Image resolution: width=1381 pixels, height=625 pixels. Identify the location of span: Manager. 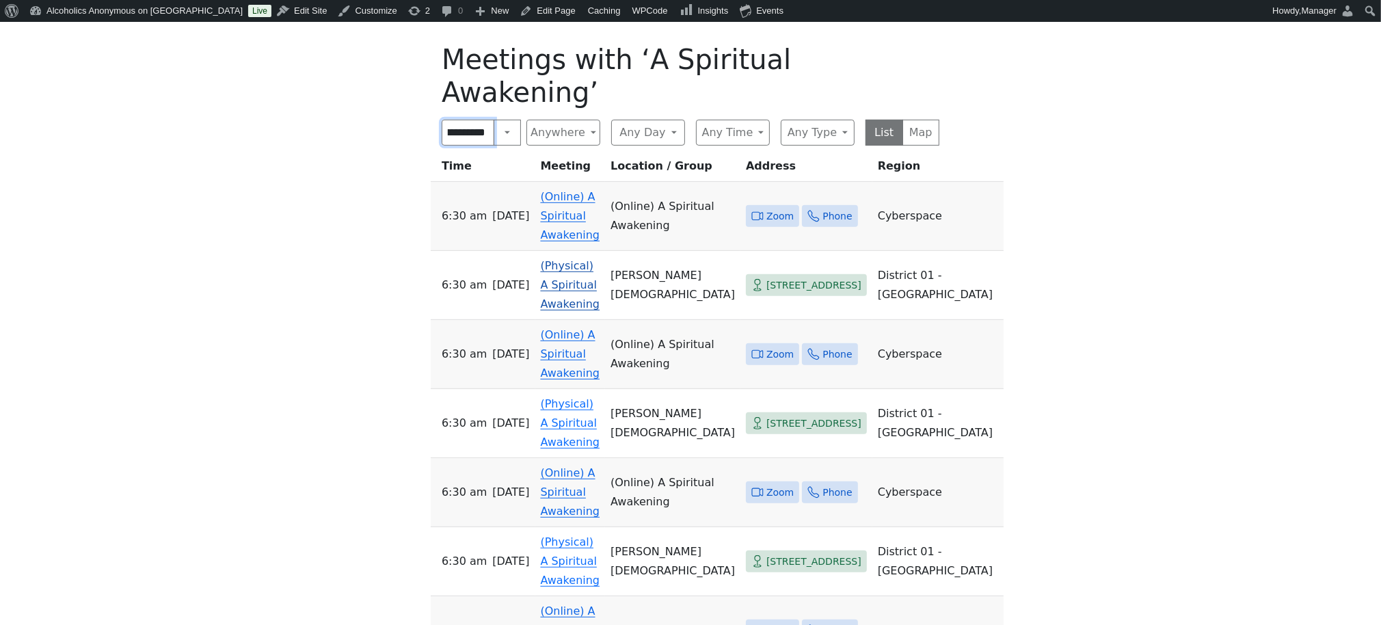
(1319, 10).